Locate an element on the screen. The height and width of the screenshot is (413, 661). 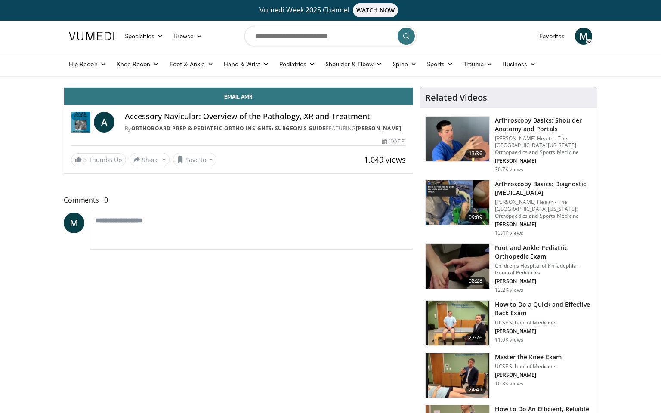
a: Spine is located at coordinates (404, 64).